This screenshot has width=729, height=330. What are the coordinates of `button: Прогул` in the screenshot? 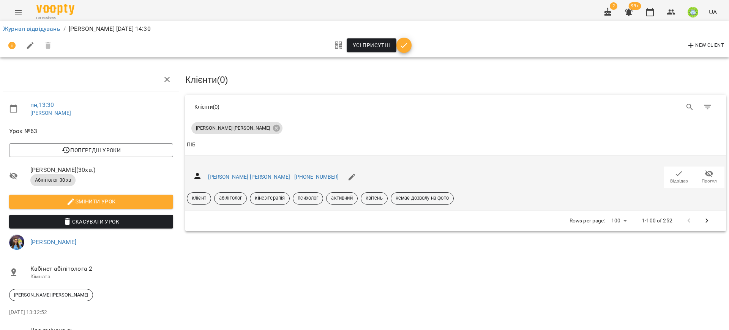 It's located at (710, 177).